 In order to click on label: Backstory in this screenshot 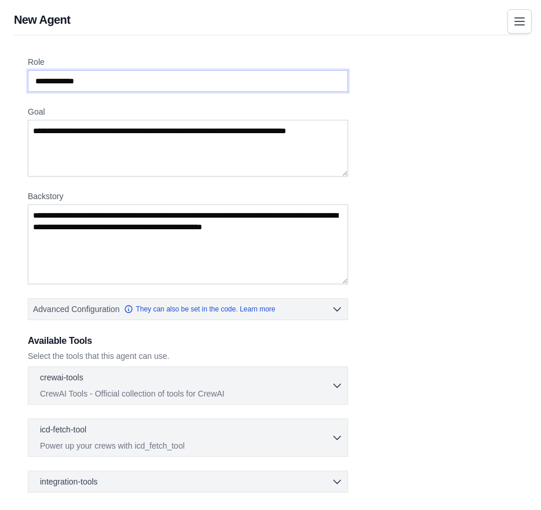, I will do `click(188, 196)`.